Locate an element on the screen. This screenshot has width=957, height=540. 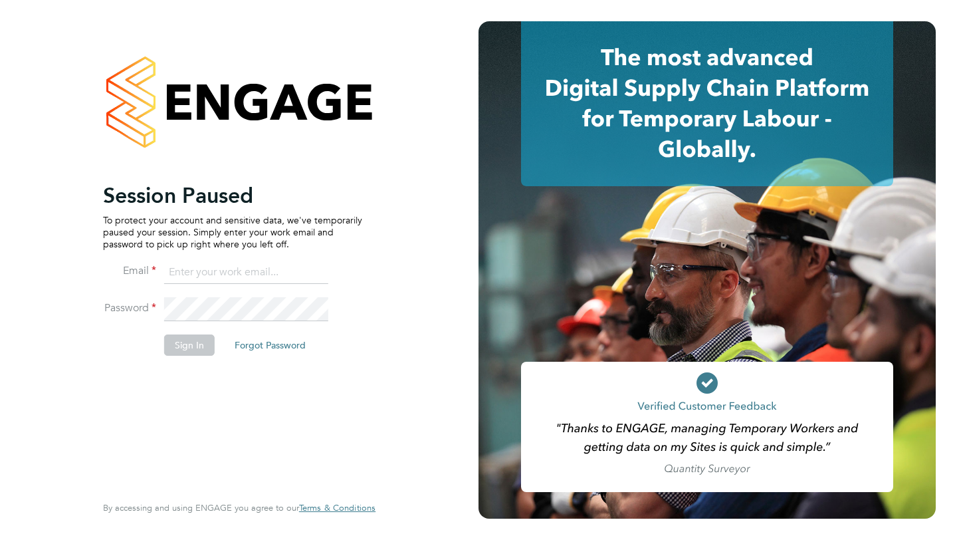
label: Password is located at coordinates (130, 308).